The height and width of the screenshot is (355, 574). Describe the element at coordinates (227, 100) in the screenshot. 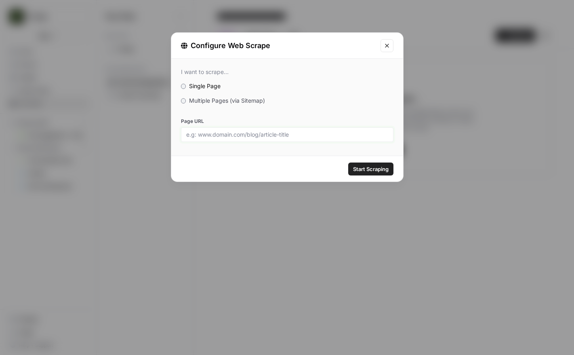

I see `span: Multiple Pages (via Sitemap)` at that location.